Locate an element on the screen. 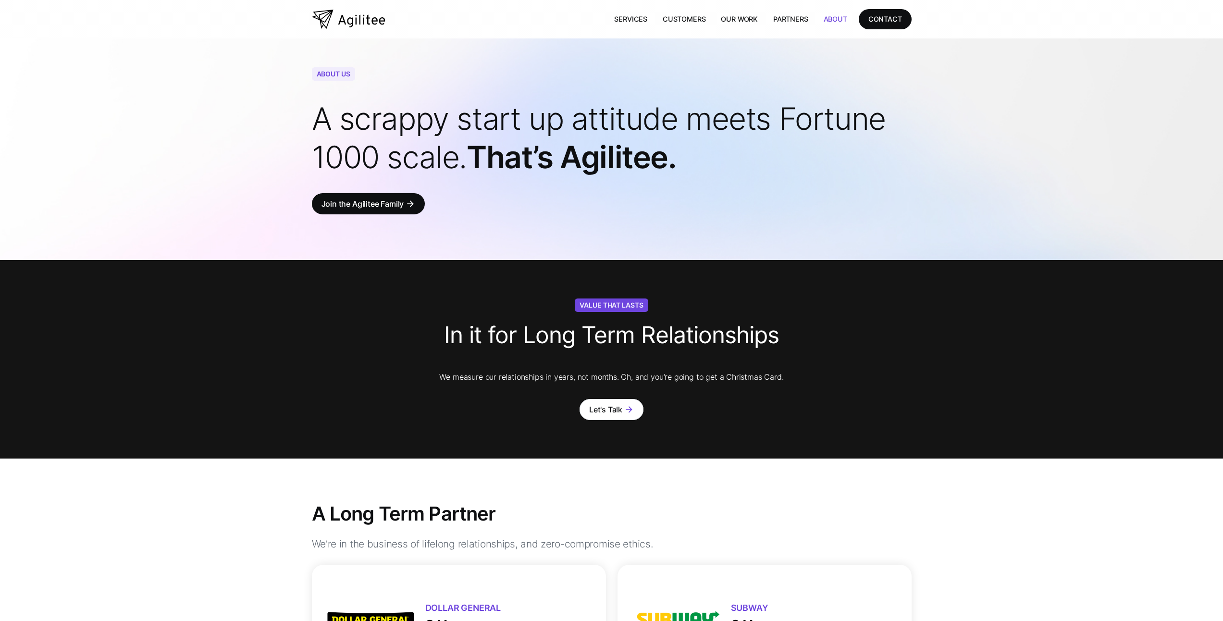  div: Join the Agilitee Family is located at coordinates (363, 204).